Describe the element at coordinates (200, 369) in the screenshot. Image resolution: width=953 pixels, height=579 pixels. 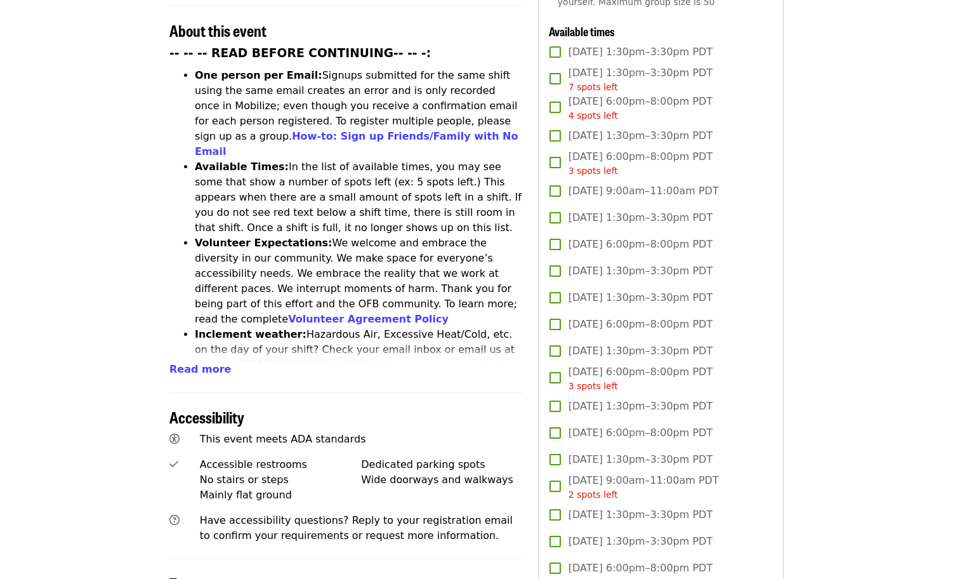
I see `button: Read more` at that location.